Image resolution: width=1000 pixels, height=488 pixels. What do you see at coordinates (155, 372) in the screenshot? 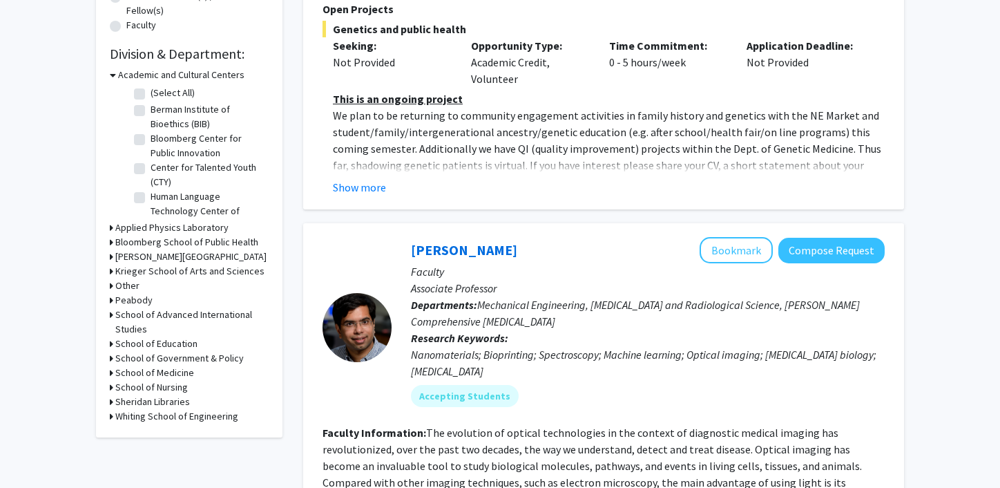
I see `h3: School of Medicine` at bounding box center [155, 372].